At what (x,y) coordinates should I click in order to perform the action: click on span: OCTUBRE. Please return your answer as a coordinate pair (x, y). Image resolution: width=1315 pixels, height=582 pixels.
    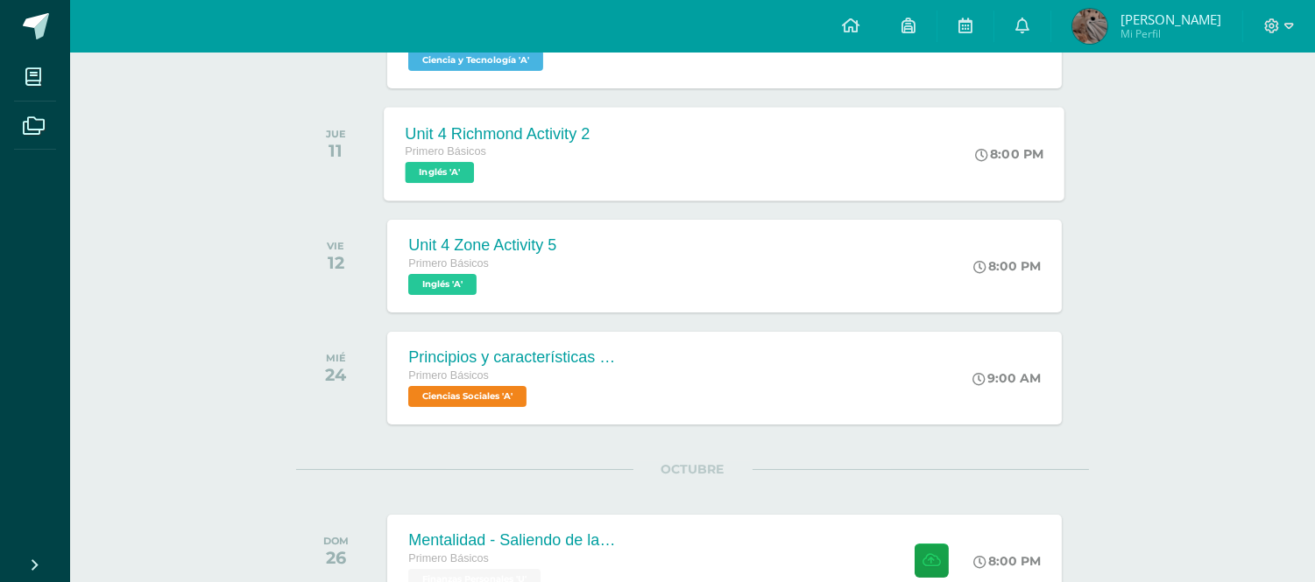
    Looking at the image, I should click on (693, 469).